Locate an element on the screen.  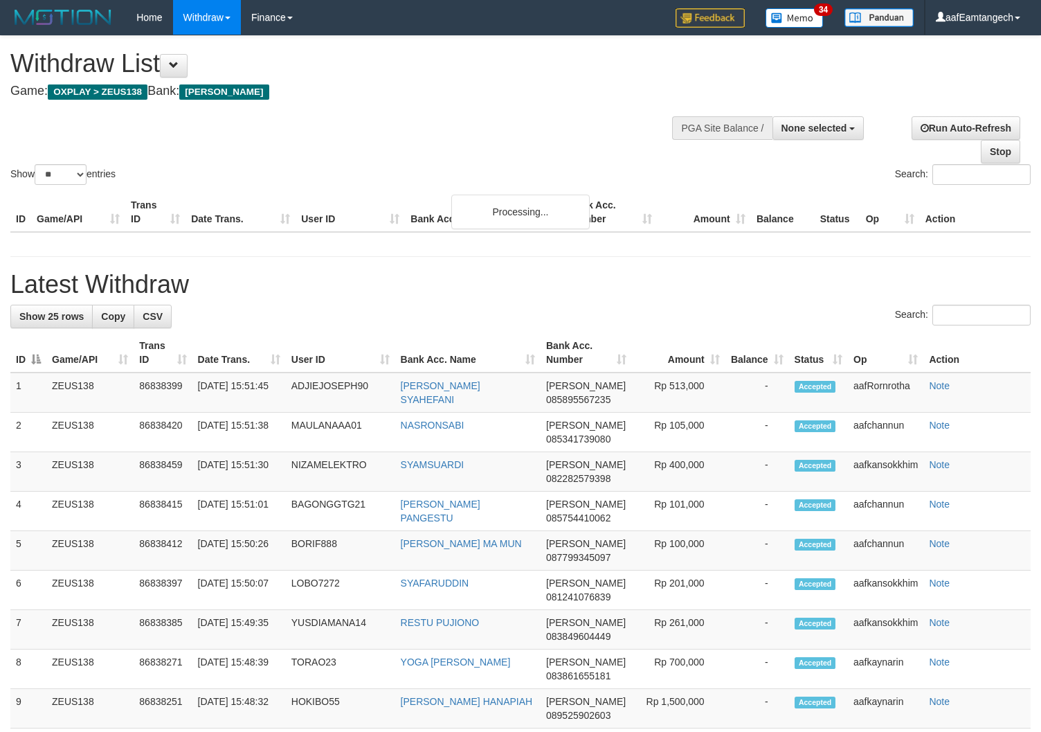
th: Op is located at coordinates (890, 212).